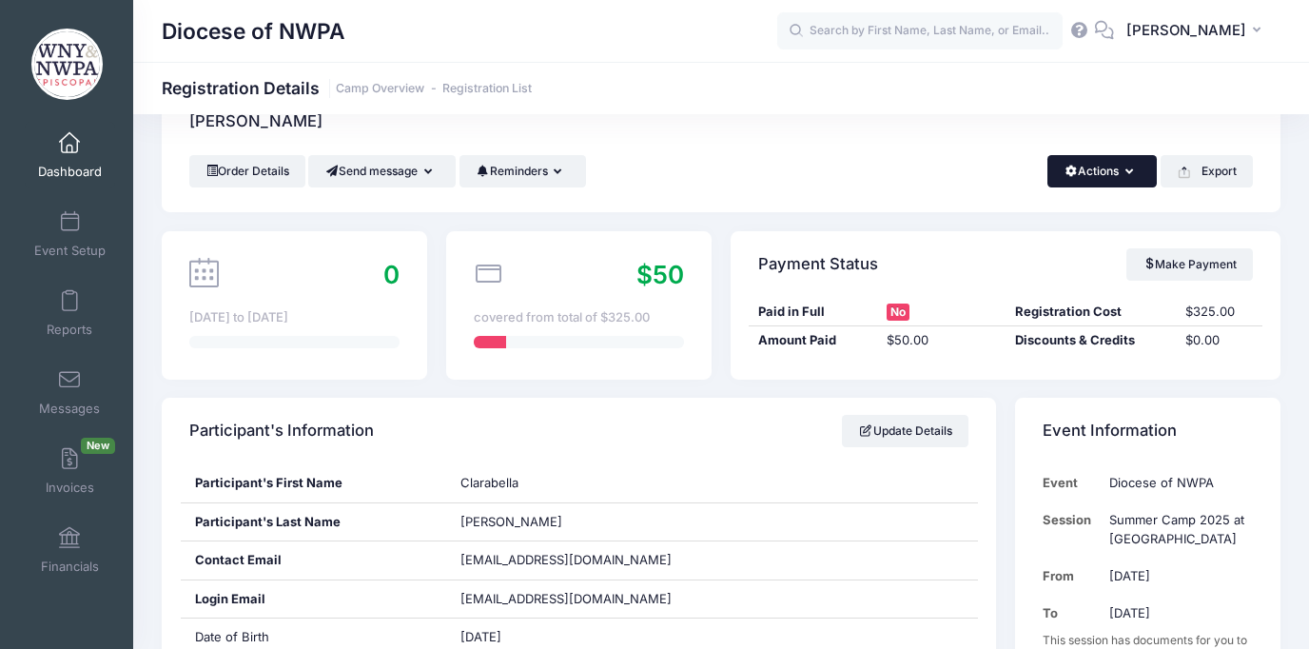 This screenshot has height=649, width=1309. What do you see at coordinates (1110, 431) in the screenshot?
I see `h4: Event Information` at bounding box center [1110, 431].